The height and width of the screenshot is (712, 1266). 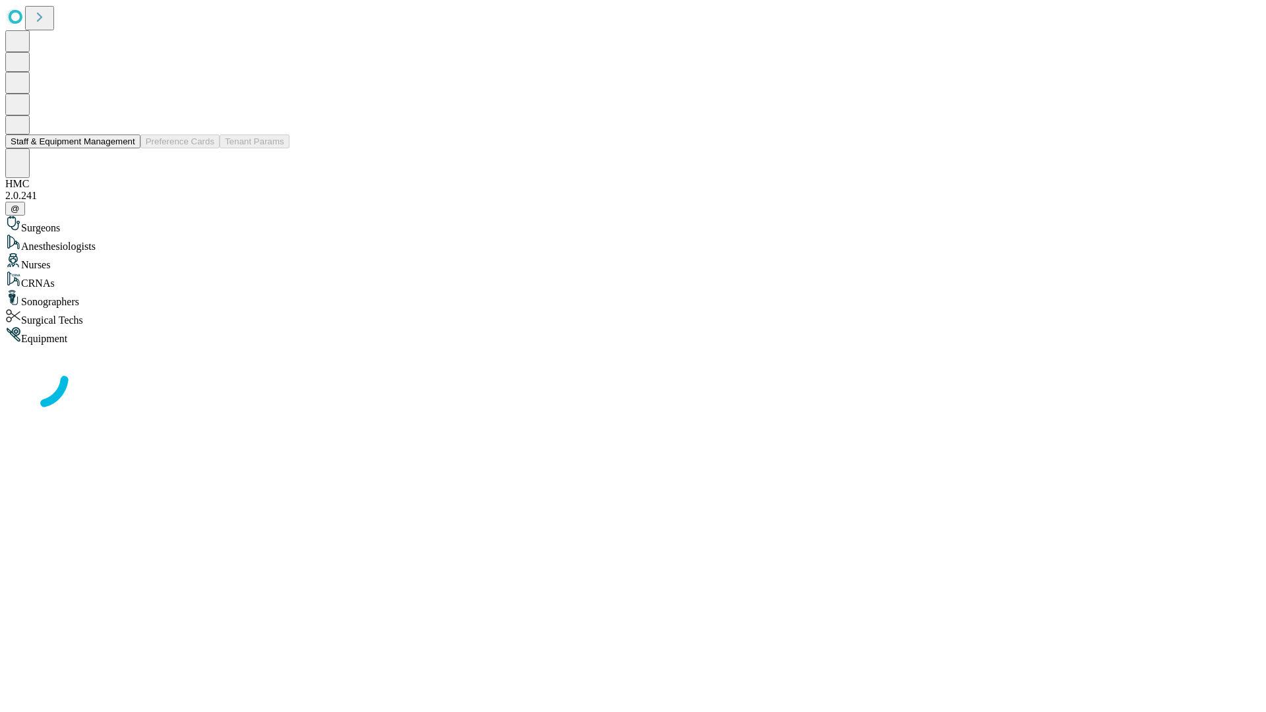 I want to click on div: CRNAs, so click(x=633, y=280).